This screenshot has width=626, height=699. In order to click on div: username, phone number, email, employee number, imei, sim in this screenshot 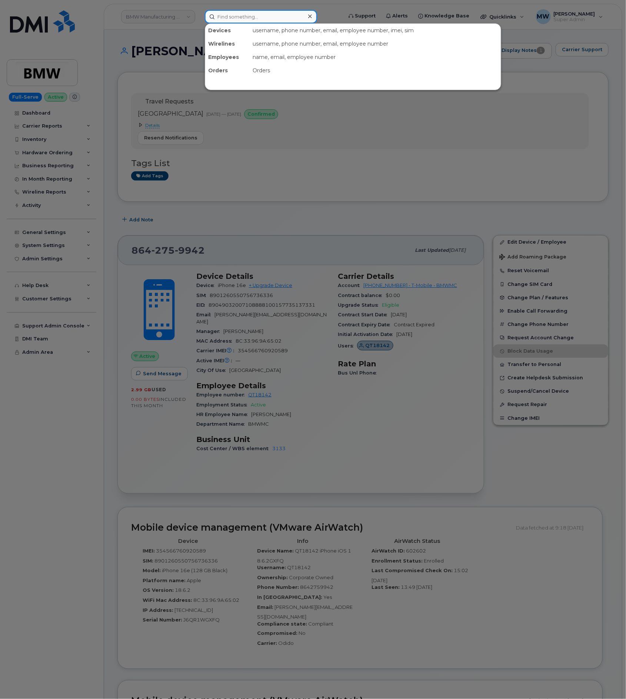, I will do `click(375, 30)`.